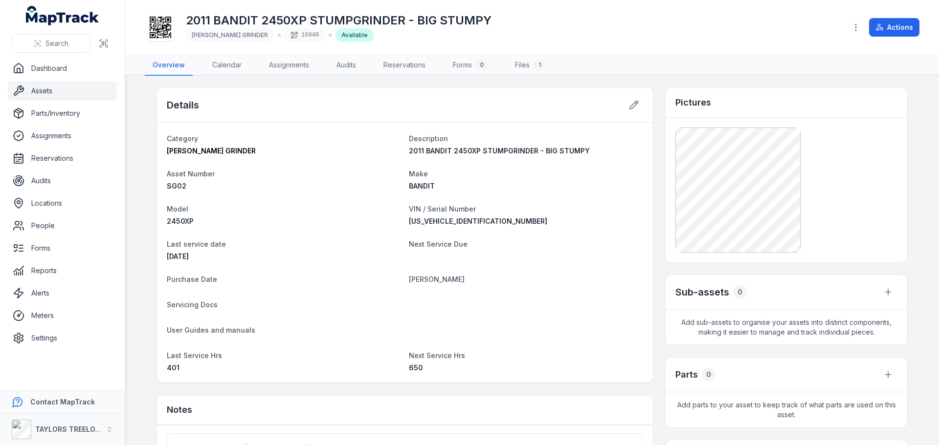 The height and width of the screenshot is (445, 939). I want to click on span: Servicing Docs, so click(192, 305).